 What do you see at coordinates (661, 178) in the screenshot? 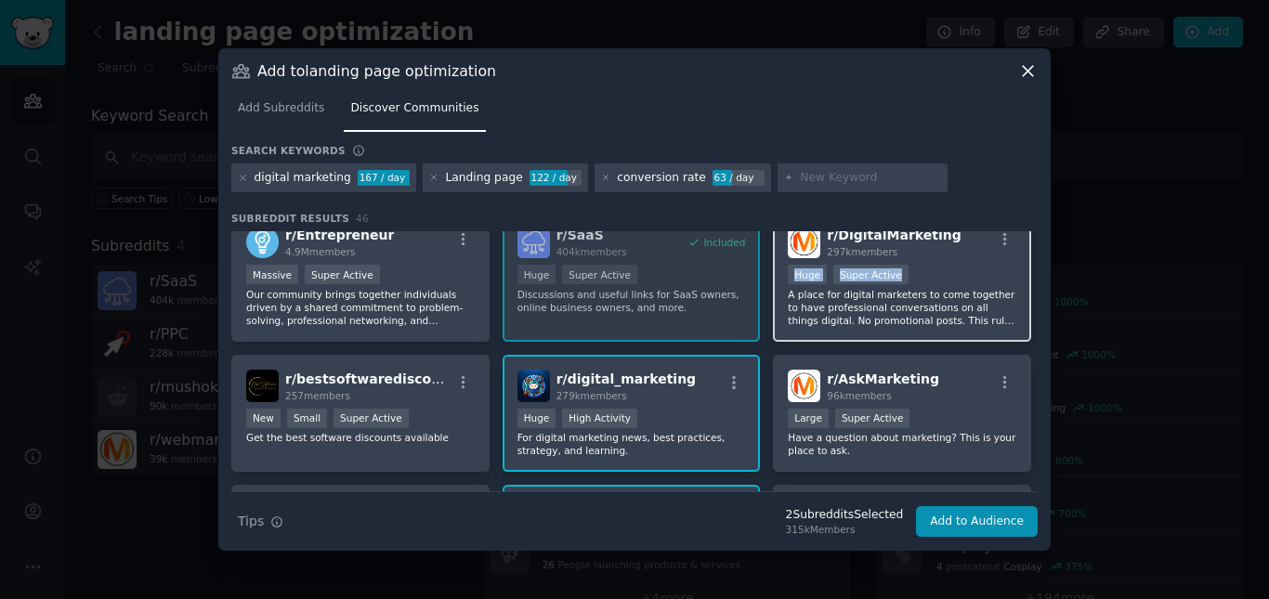
I see `div: conversion rate` at bounding box center [661, 178].